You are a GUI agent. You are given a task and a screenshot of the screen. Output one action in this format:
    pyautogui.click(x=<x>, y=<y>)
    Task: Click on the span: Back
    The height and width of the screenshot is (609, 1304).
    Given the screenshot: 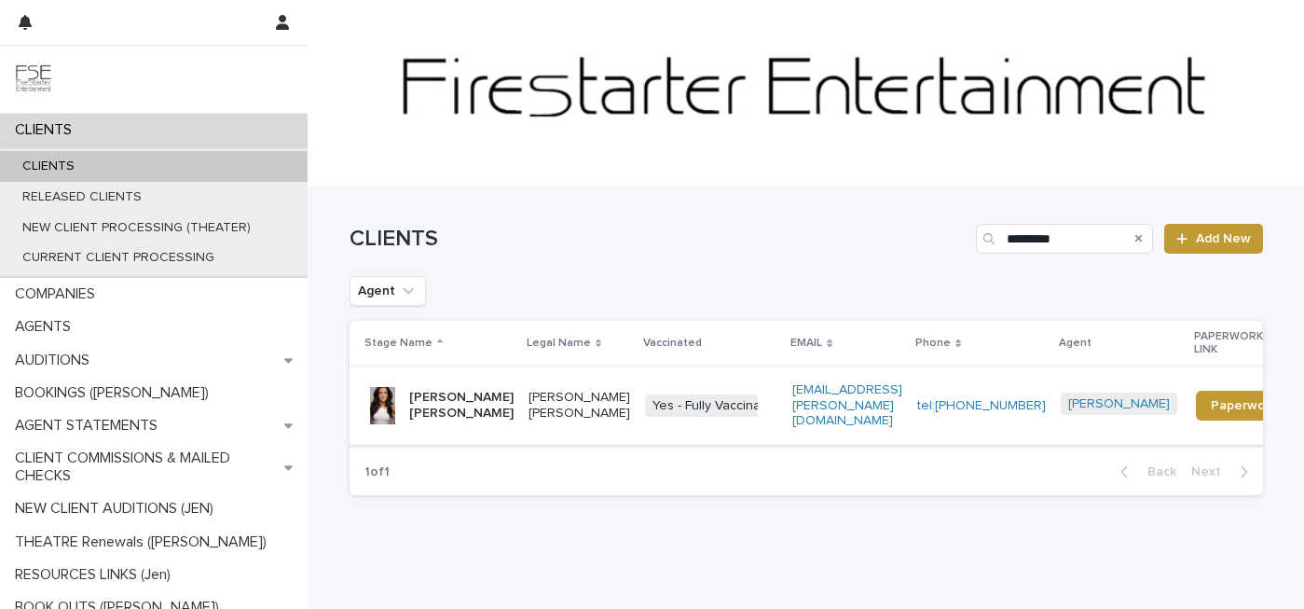 What is the action you would take?
    pyautogui.click(x=1156, y=472)
    